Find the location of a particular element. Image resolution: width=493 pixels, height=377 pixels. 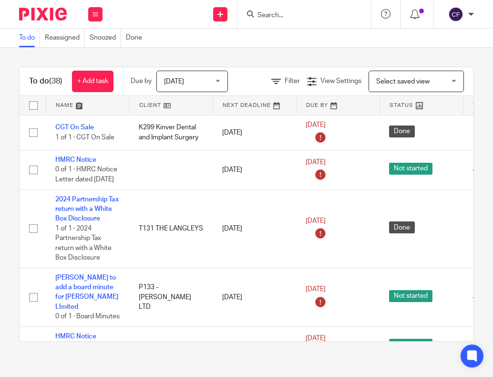

span: 0 of 1 · Board Minutes is located at coordinates (87, 316).